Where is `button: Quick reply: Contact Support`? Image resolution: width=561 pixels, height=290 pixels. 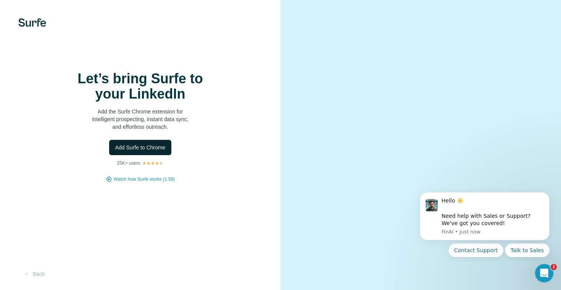 button: Quick reply: Contact Support is located at coordinates (68, 65).